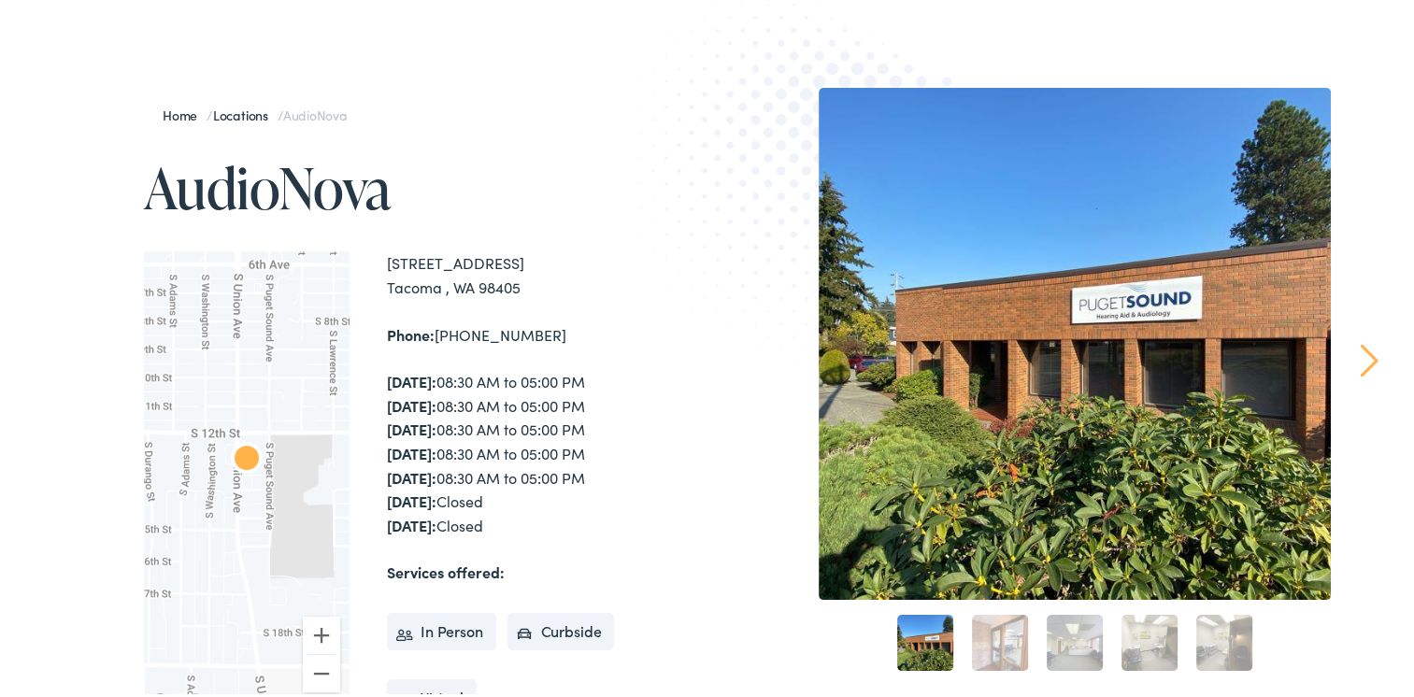 This screenshot has height=697, width=1414. What do you see at coordinates (245, 111) in the screenshot?
I see `a: Locations` at bounding box center [245, 111].